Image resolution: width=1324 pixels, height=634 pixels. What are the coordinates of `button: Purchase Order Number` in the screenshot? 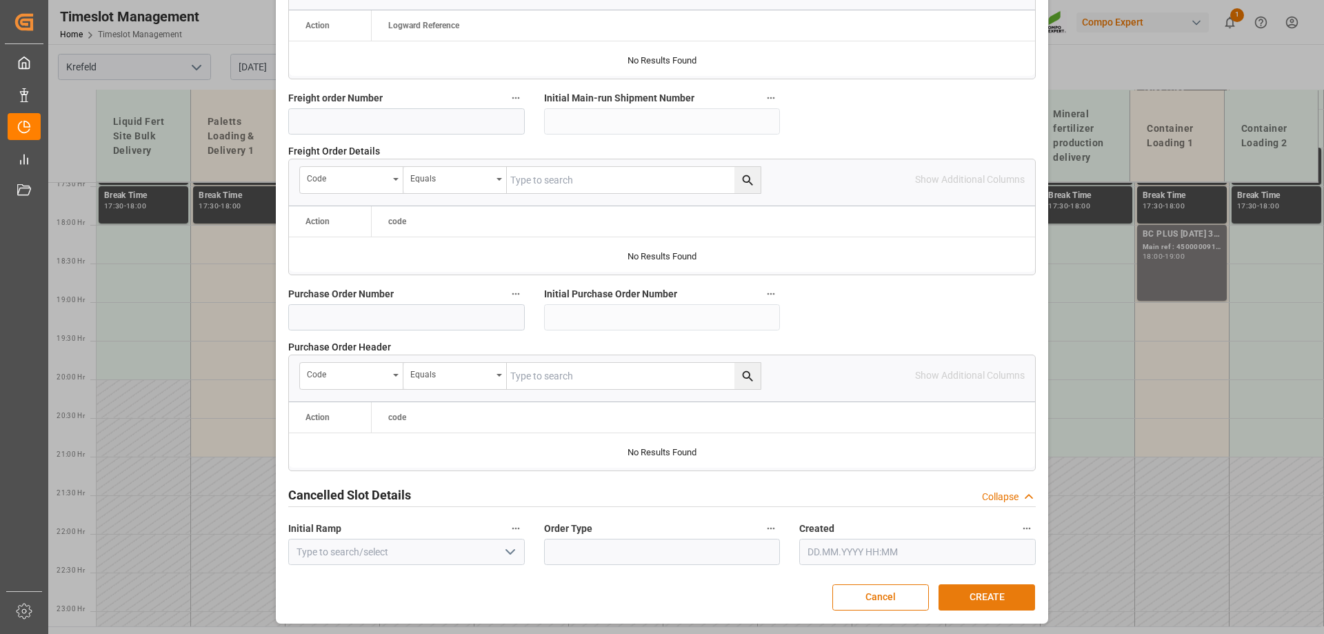 It's located at (516, 294).